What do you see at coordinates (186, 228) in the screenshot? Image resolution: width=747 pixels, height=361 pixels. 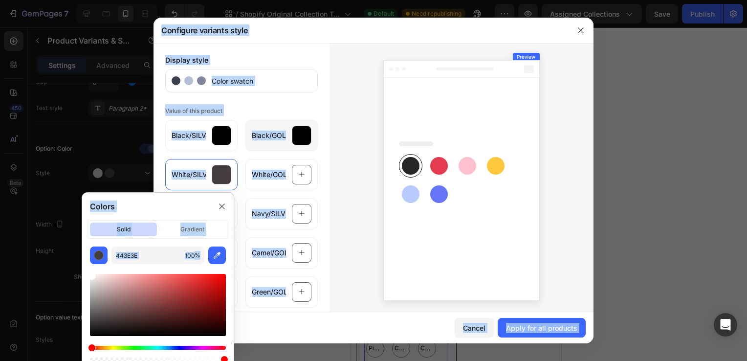 I see `span: Coastal` at bounding box center [186, 228].